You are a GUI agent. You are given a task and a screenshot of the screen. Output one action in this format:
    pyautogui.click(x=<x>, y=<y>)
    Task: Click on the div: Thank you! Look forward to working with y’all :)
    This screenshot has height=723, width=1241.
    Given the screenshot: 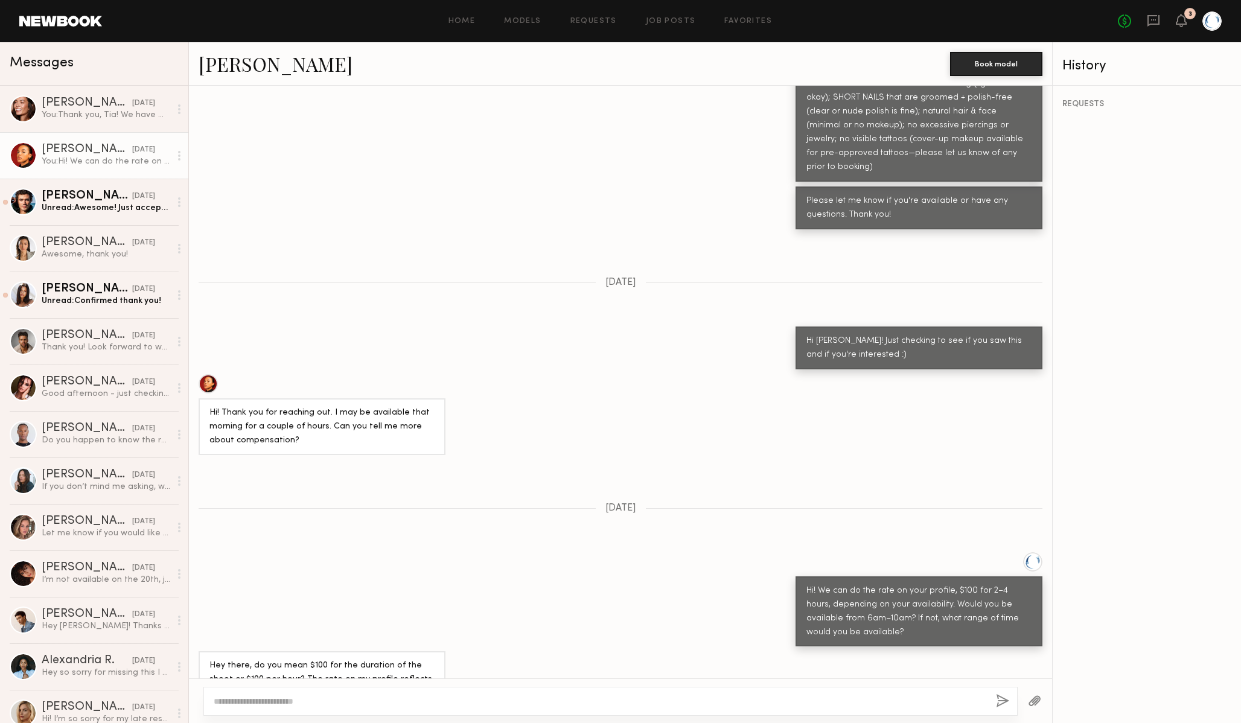 What is the action you would take?
    pyautogui.click(x=106, y=347)
    